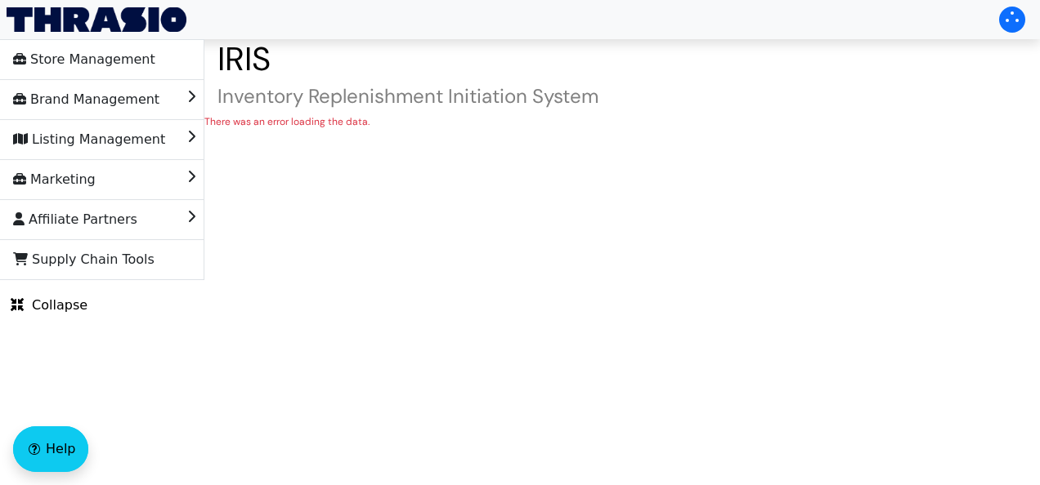 The width and height of the screenshot is (1040, 485). What do you see at coordinates (89, 140) in the screenshot?
I see `span: Listing Management` at bounding box center [89, 140].